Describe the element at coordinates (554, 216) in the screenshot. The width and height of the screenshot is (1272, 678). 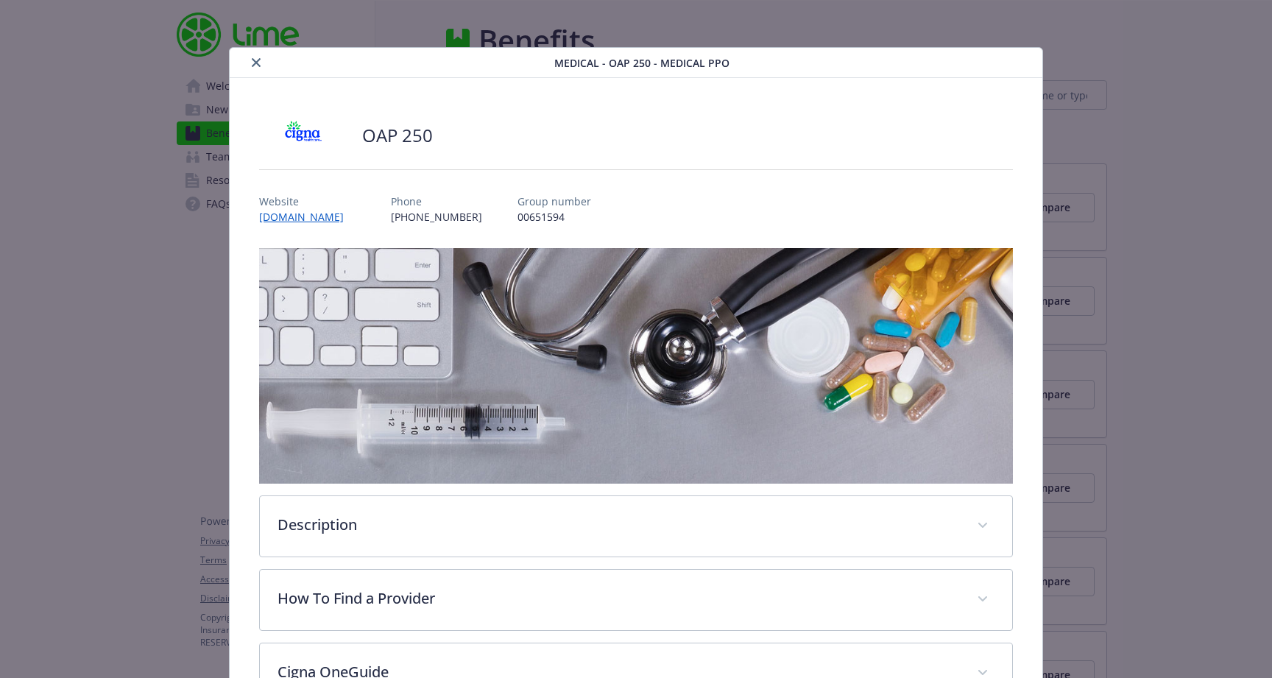
I see `p: 00651594` at that location.